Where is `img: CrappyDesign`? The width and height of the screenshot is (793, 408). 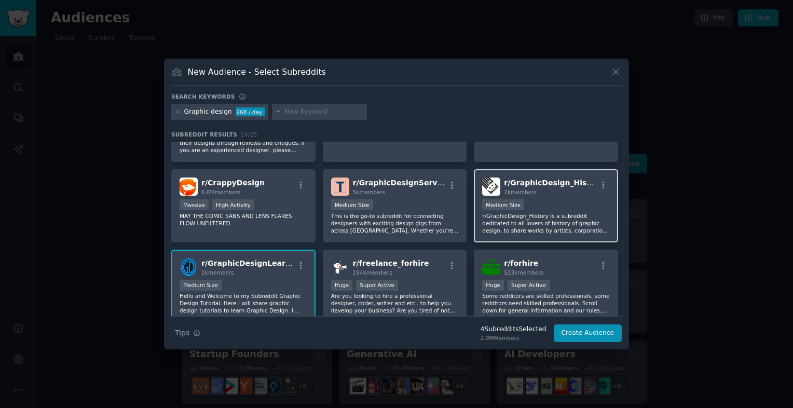 img: CrappyDesign is located at coordinates (188, 186).